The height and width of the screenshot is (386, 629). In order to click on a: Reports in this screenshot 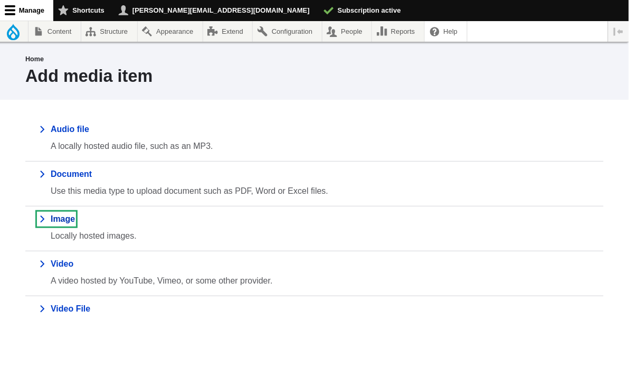, I will do `click(398, 31)`.